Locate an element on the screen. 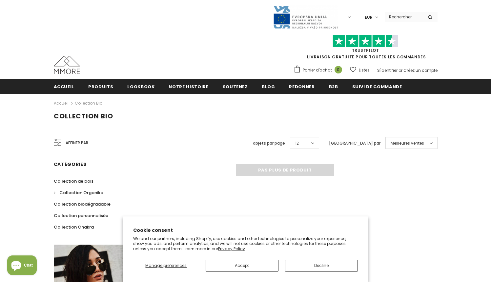 This screenshot has height=282, width=491. a: Suivi de commande is located at coordinates (378, 86).